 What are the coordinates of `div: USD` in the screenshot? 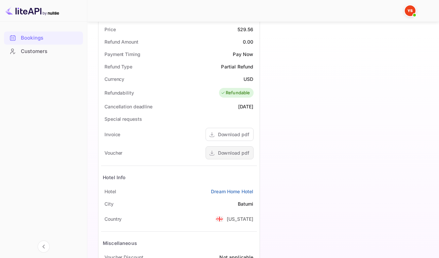 It's located at (248, 79).